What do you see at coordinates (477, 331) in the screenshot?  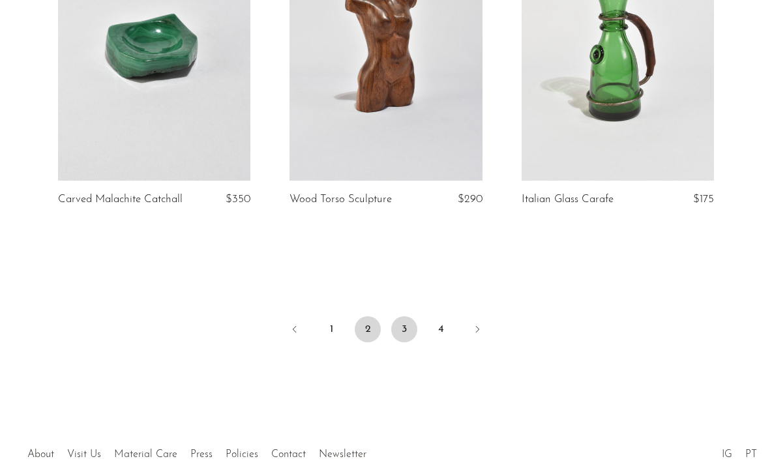 I see `a: Next` at bounding box center [477, 331].